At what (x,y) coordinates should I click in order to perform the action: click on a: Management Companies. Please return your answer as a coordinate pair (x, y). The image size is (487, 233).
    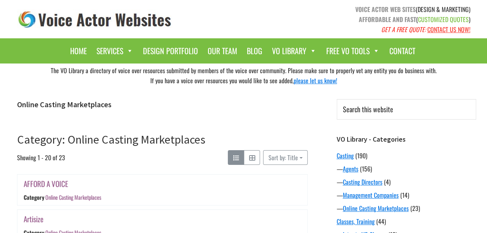
    Looking at the image, I should click on (371, 195).